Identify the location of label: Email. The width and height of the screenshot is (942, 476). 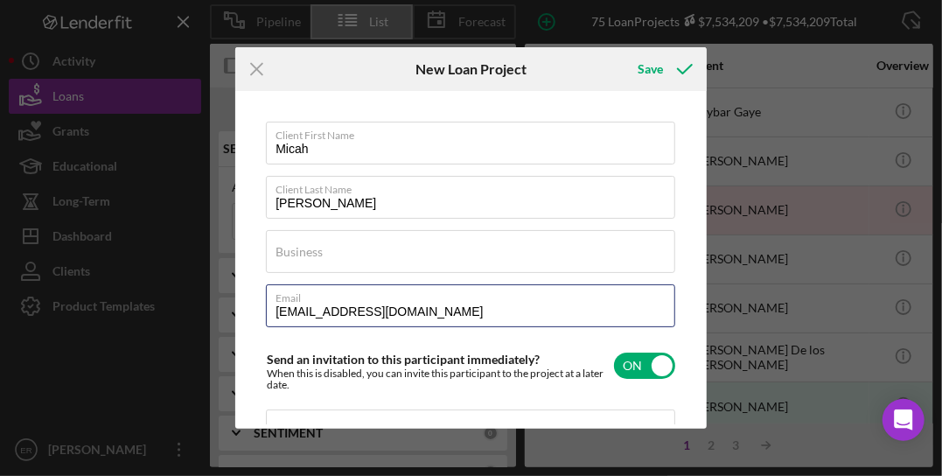
(475, 295).